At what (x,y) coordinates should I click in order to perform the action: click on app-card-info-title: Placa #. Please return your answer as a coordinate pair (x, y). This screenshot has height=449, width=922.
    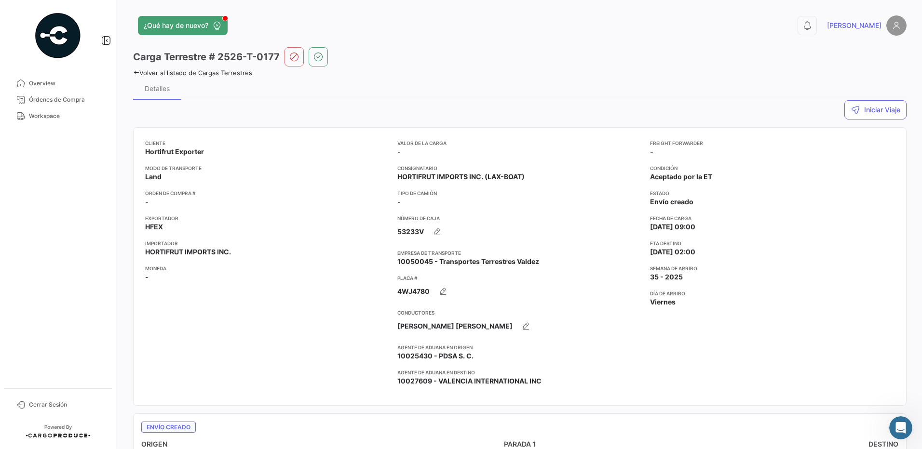
    Looking at the image, I should click on (519, 278).